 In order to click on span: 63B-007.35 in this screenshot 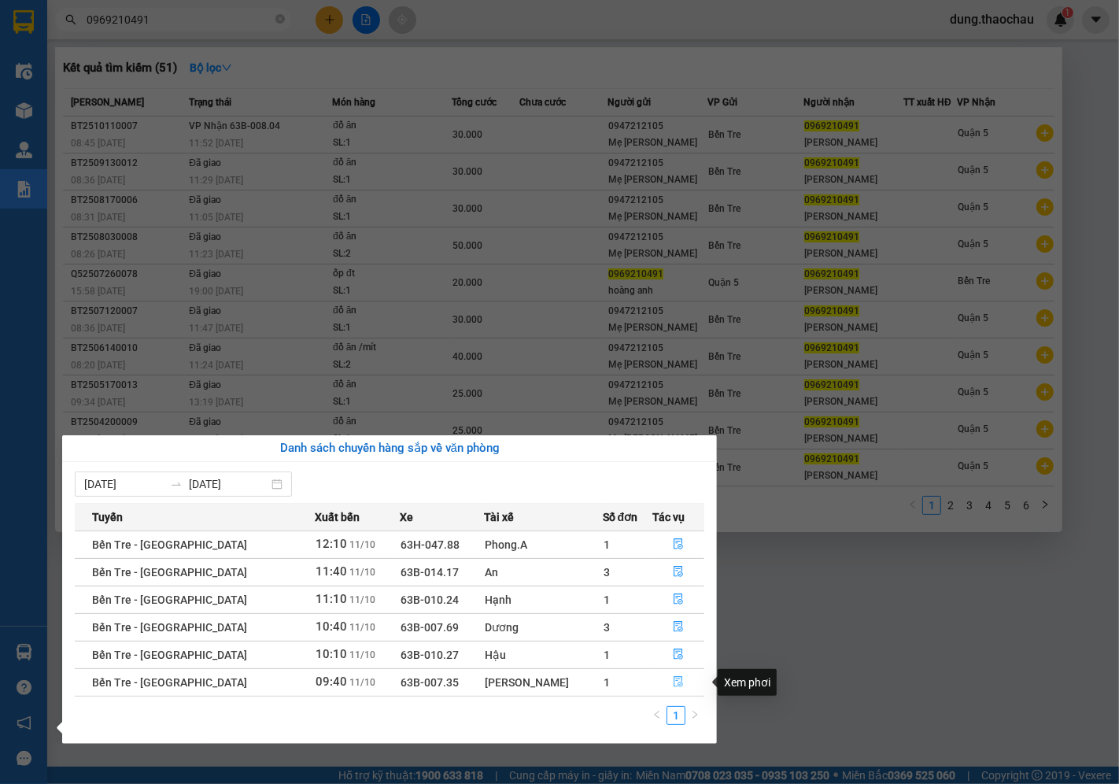, I will do `click(430, 682)`.